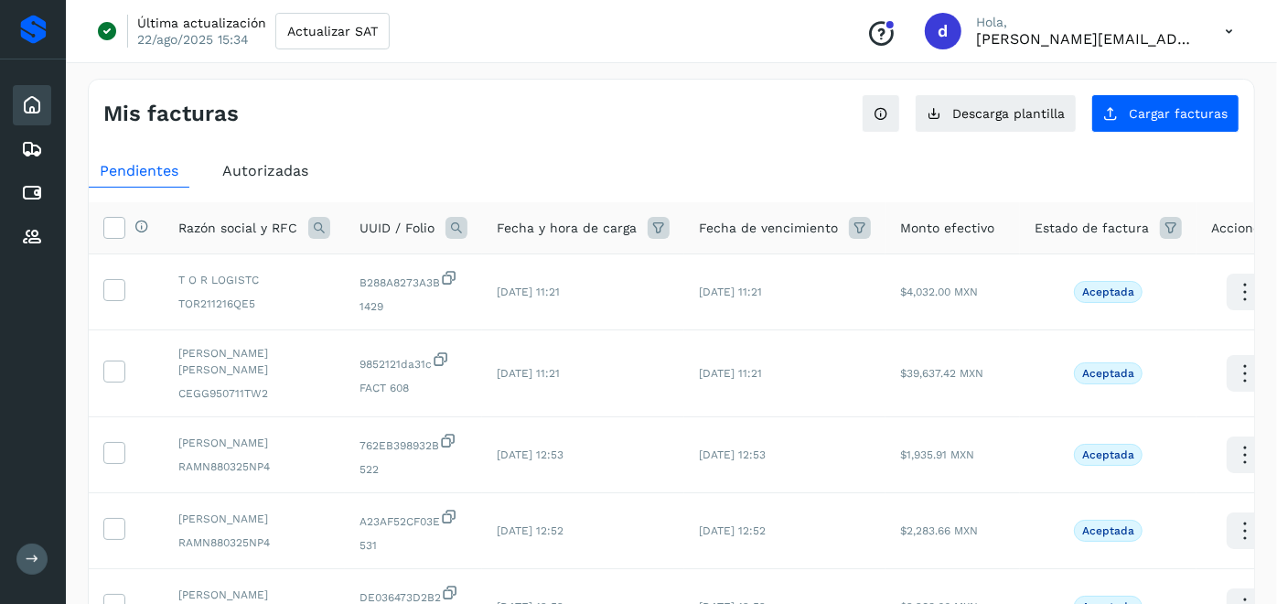 The height and width of the screenshot is (604, 1277). Describe the element at coordinates (254, 304) in the screenshot. I see `span: TOR211216QE5` at that location.